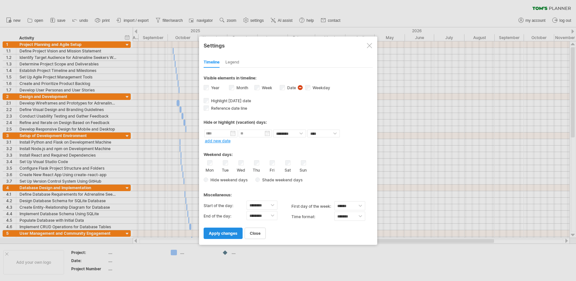  Describe the element at coordinates (225, 206) in the screenshot. I see `label: Start of the day:` at that location.